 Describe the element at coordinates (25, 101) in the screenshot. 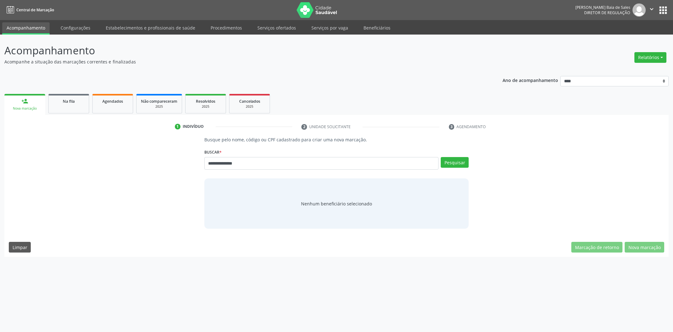

I see `div: person_add` at that location.